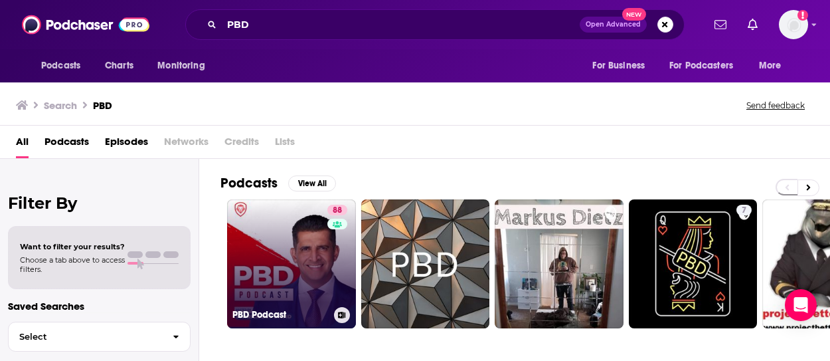 This screenshot has height=361, width=830. What do you see at coordinates (66, 144) in the screenshot?
I see `a: Podcasts` at bounding box center [66, 144].